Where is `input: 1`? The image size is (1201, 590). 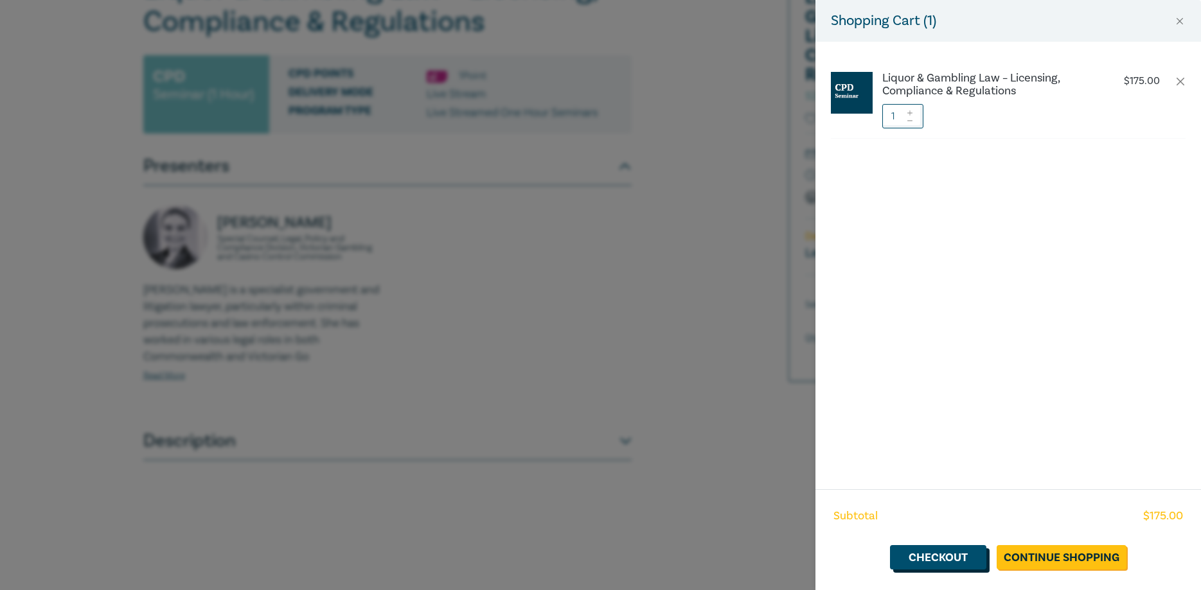
input: 1 is located at coordinates (903, 116).